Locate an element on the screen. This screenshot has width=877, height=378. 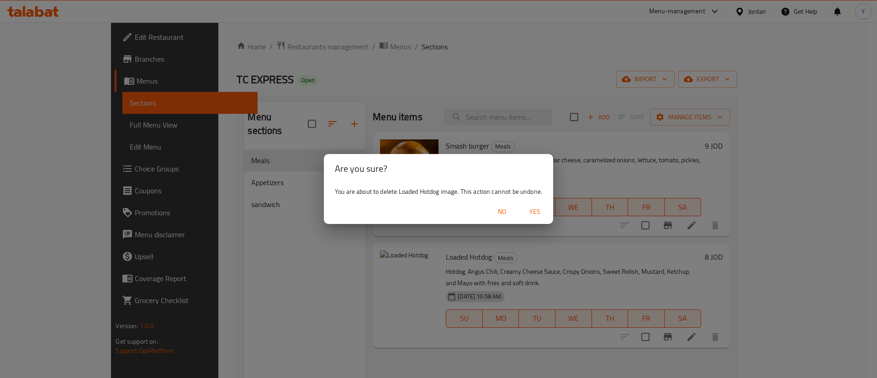
button: No is located at coordinates (502, 212).